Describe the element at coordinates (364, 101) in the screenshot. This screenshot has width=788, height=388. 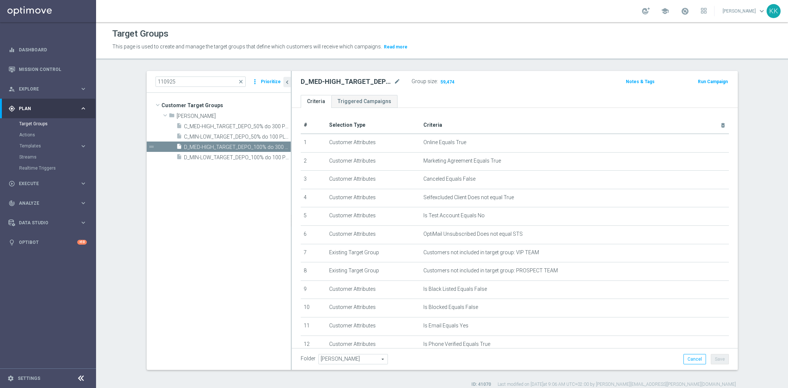
I see `a: Triggered Campaigns` at that location.